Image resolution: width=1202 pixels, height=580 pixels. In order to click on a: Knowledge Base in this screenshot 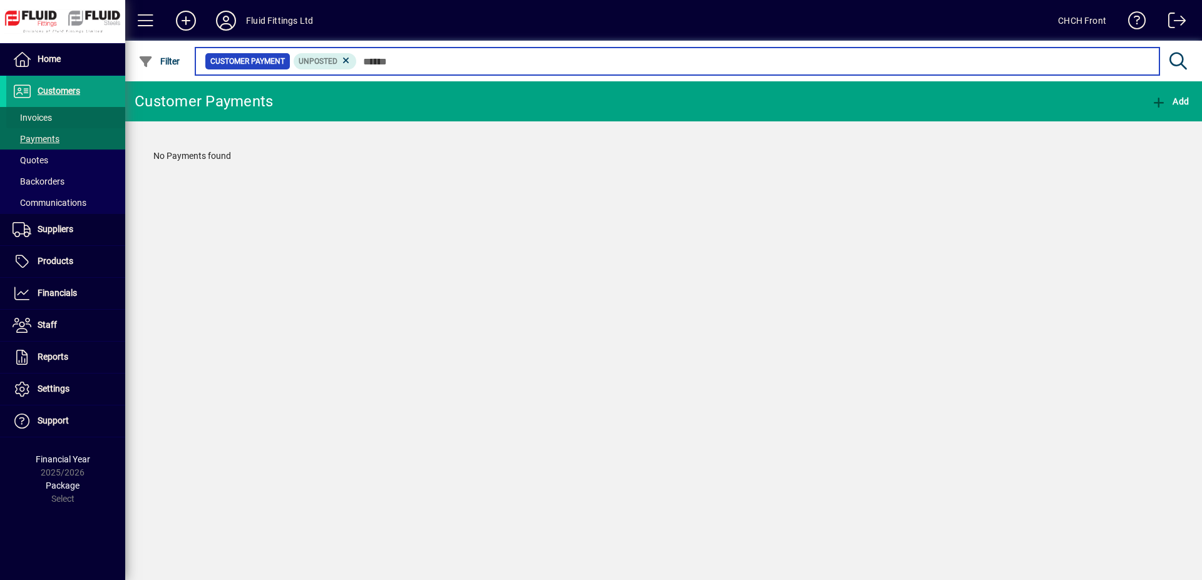, I will do `click(1132, 23)`.